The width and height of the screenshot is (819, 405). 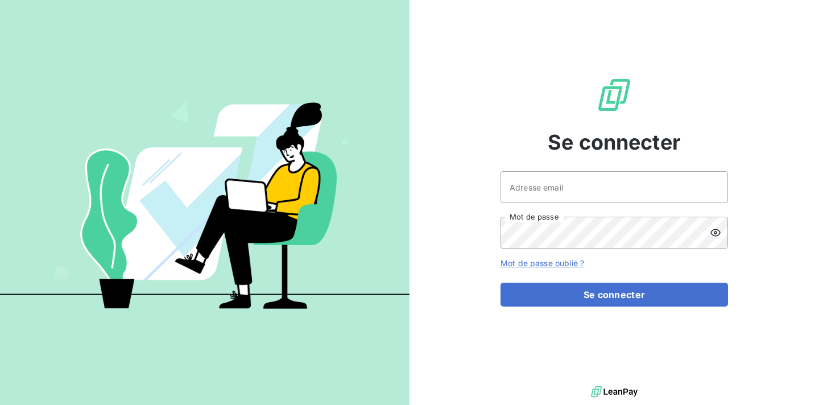 What do you see at coordinates (542, 263) in the screenshot?
I see `a: Mot de passe oublié ?` at bounding box center [542, 263].